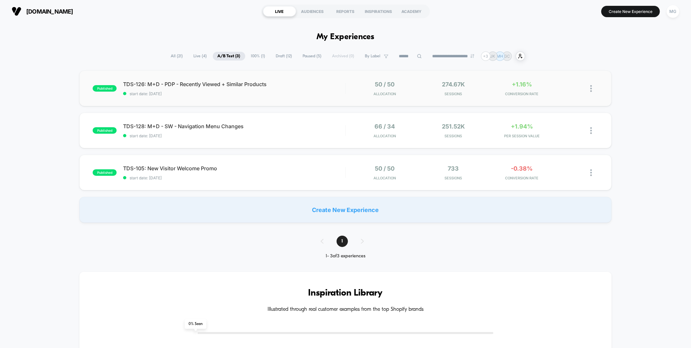 The width and height of the screenshot is (691, 348). I want to click on span: Draft ( 12 ), so click(284, 56).